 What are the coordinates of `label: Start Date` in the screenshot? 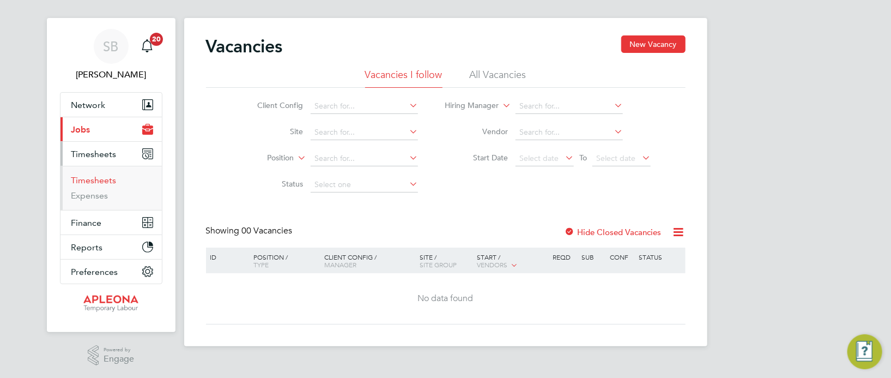 It's located at (476, 157).